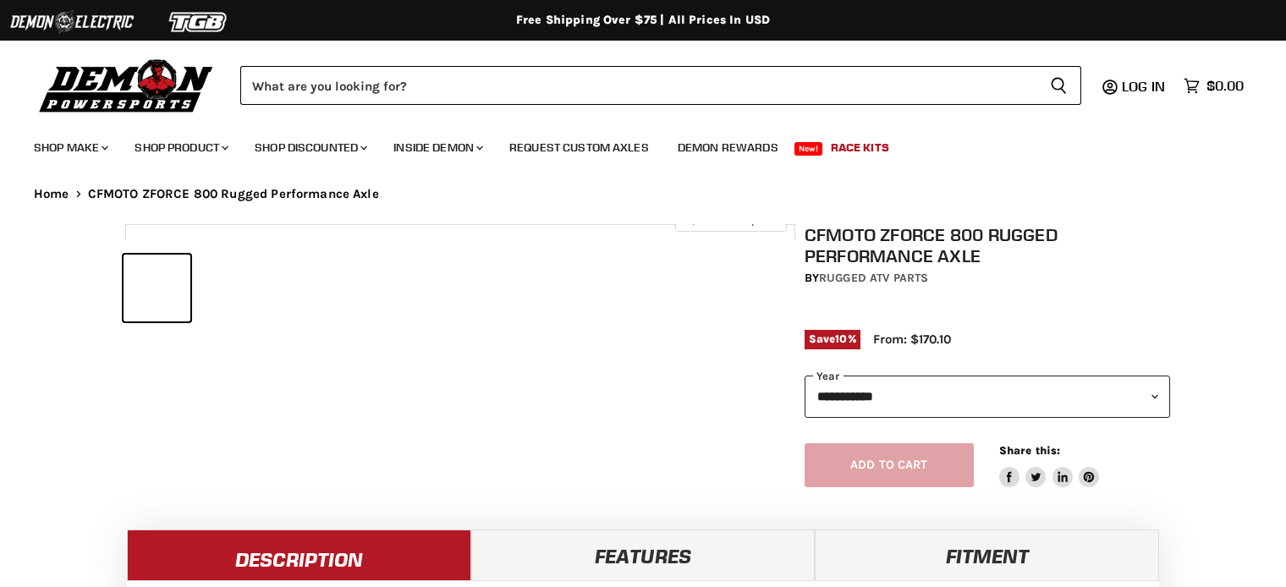 The width and height of the screenshot is (1286, 587). Describe the element at coordinates (988, 396) in the screenshot. I see `select: year` at that location.